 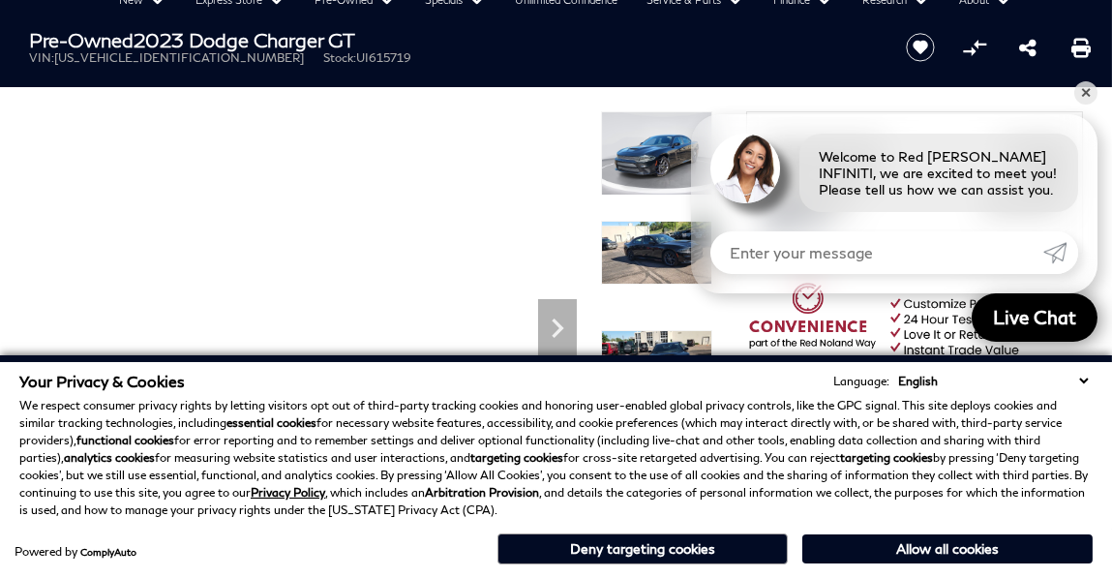 What do you see at coordinates (383, 57) in the screenshot?
I see `span: UI615719` at bounding box center [383, 57].